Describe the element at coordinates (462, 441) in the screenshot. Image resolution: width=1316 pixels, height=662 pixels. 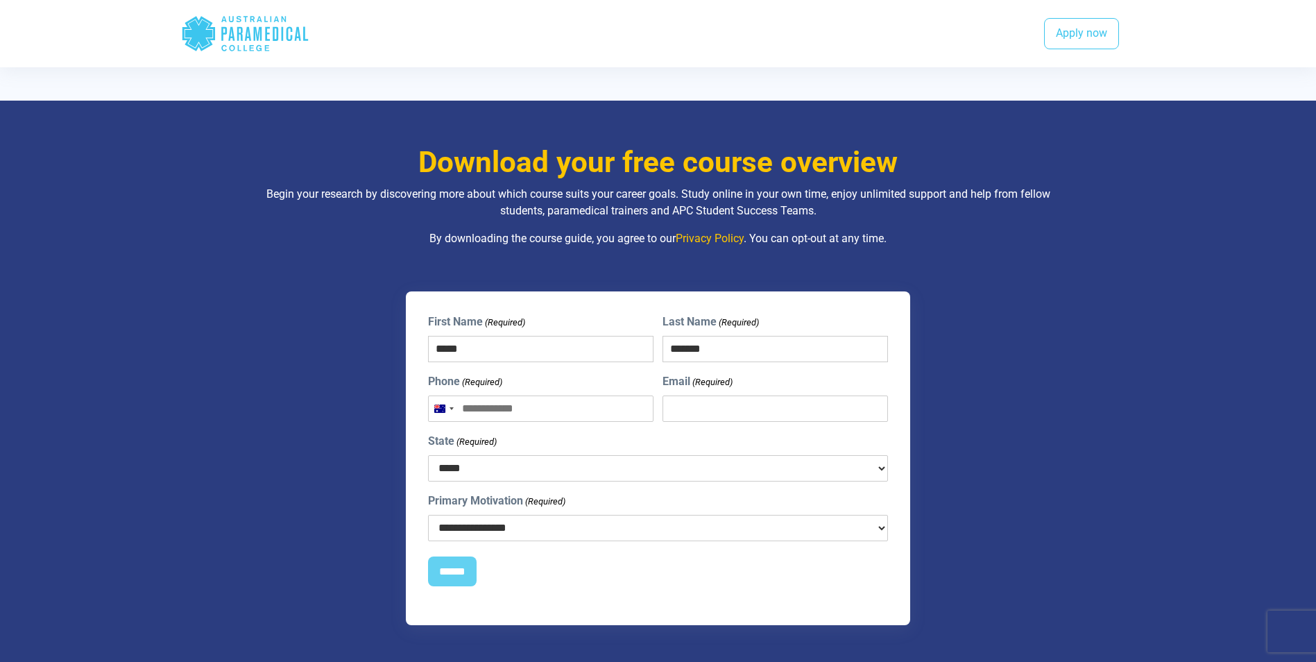
I see `label: State` at that location.